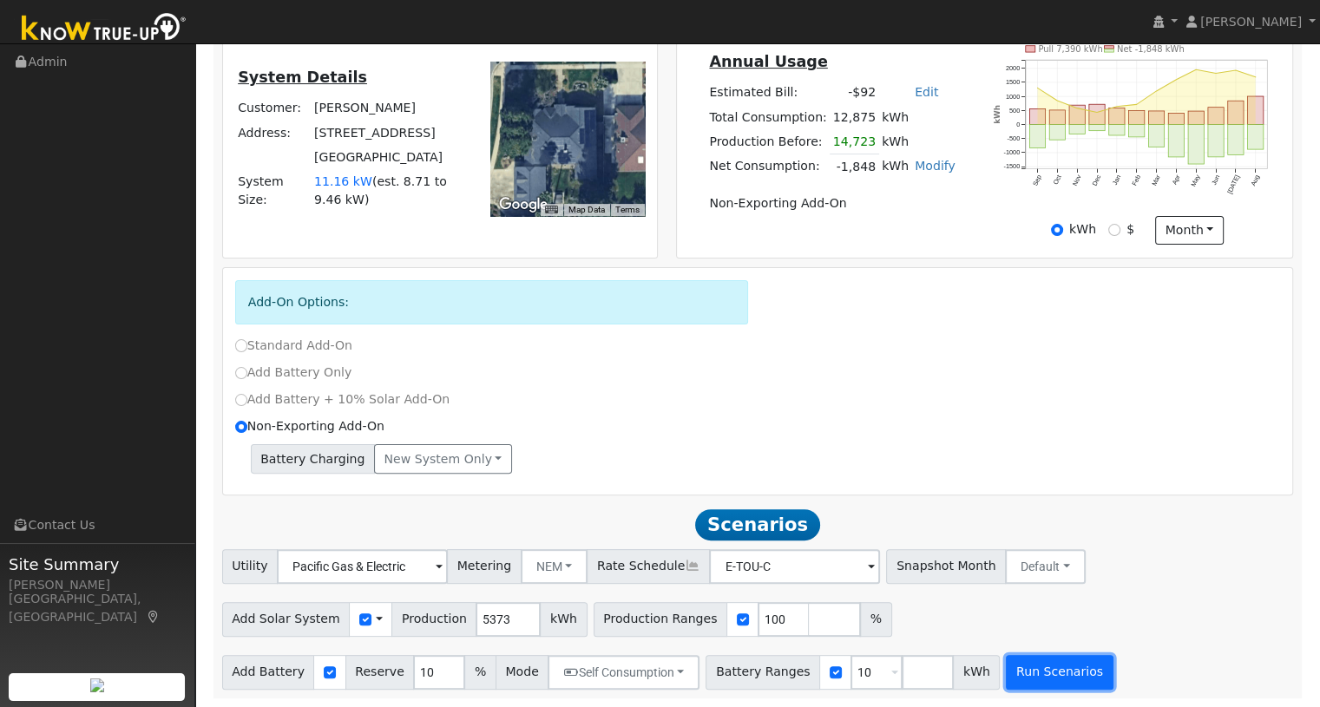 The width and height of the screenshot is (1320, 707). What do you see at coordinates (1116, 180) in the screenshot?
I see `text: Jan` at bounding box center [1116, 180].